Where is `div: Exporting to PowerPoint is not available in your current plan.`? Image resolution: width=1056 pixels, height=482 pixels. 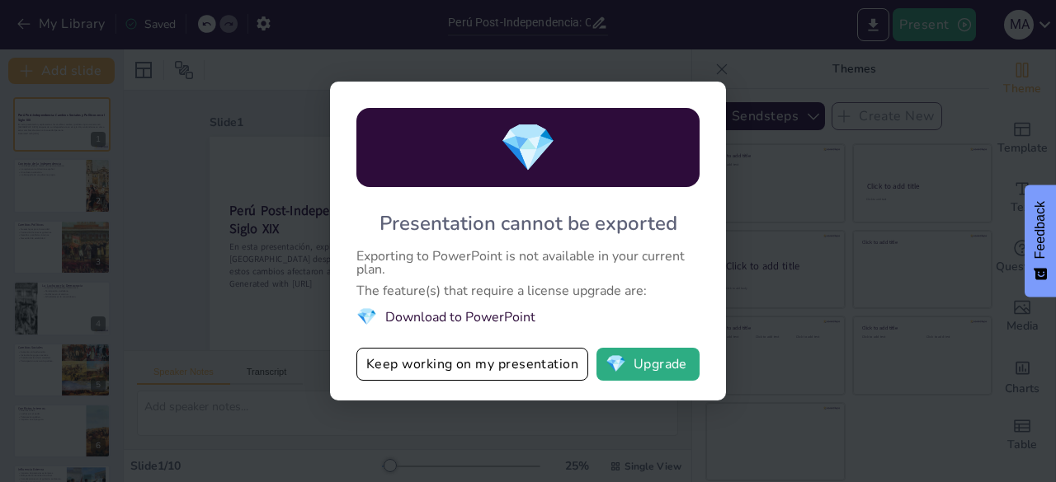 div: Exporting to PowerPoint is not available in your current plan. is located at coordinates (528, 263).